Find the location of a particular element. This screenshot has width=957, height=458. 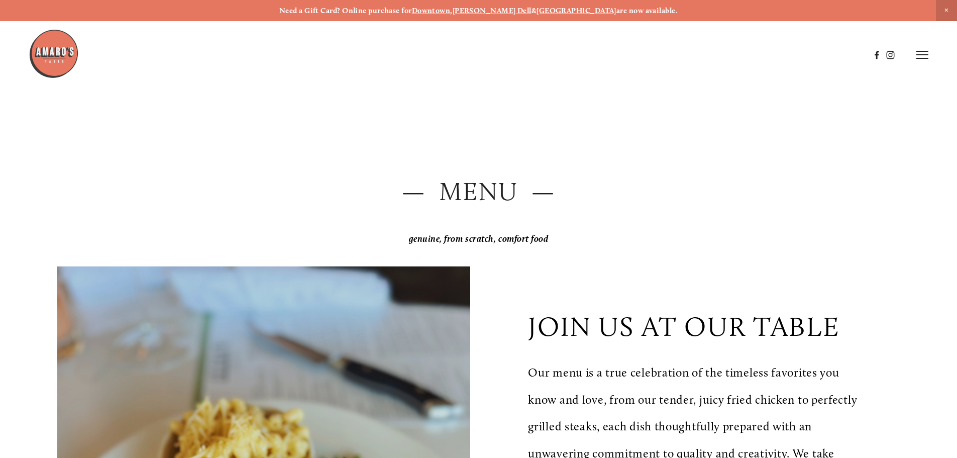

a: Downtown is located at coordinates (431, 11).